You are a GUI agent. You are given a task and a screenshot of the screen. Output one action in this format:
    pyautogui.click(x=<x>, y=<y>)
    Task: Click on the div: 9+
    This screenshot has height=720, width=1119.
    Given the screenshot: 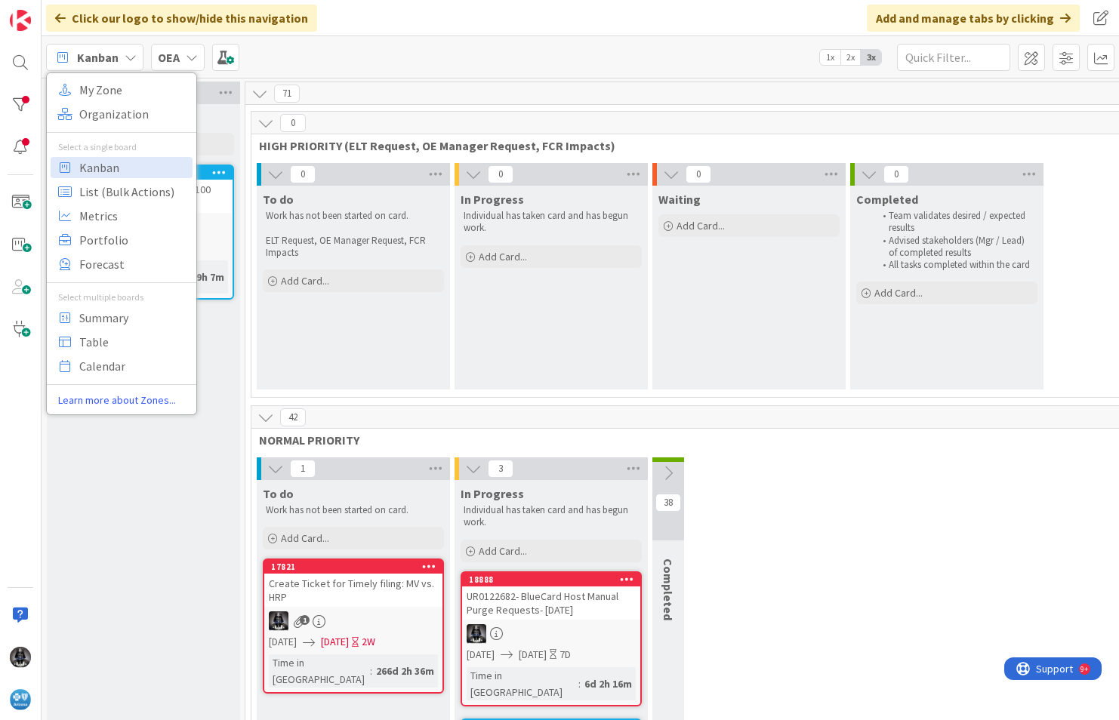 What is the action you would take?
    pyautogui.click(x=80, y=12)
    